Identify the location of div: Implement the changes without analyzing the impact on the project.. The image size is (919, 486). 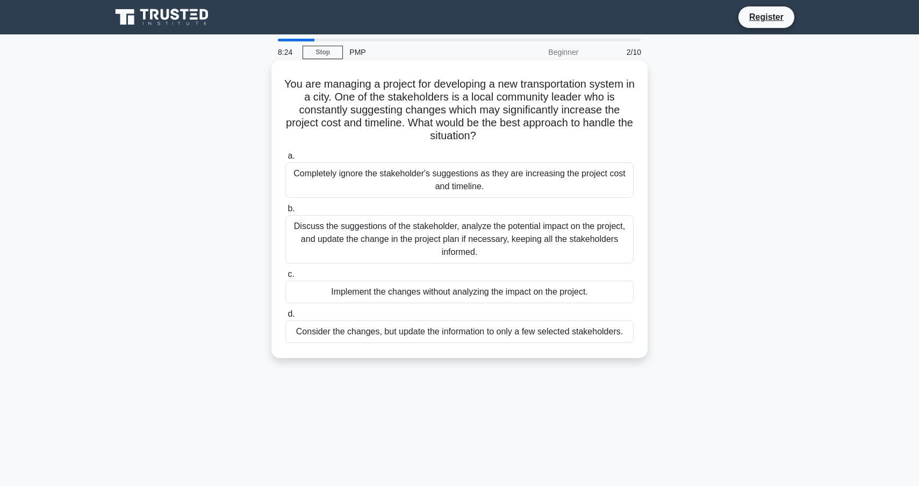
(460, 292).